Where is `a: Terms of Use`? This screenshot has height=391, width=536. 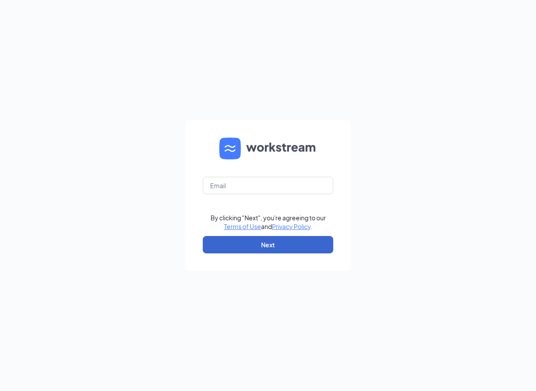
a: Terms of Use is located at coordinates (242, 226).